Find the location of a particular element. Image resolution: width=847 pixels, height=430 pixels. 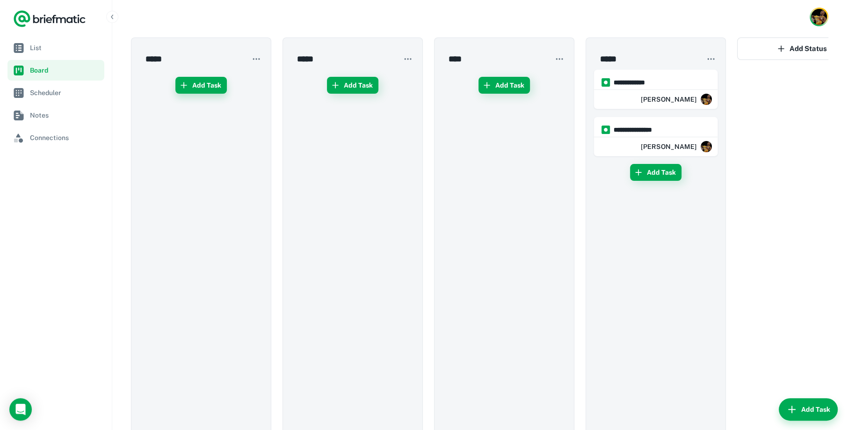

div: Load Chat is located at coordinates (21, 409).